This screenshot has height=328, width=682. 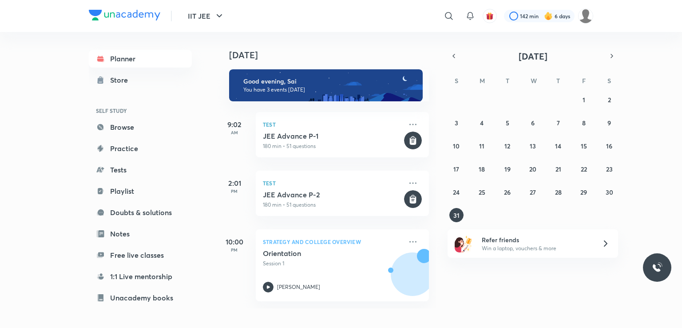 What do you see at coordinates (533, 169) in the screenshot?
I see `abbr: August 20, 2025` at bounding box center [533, 169].